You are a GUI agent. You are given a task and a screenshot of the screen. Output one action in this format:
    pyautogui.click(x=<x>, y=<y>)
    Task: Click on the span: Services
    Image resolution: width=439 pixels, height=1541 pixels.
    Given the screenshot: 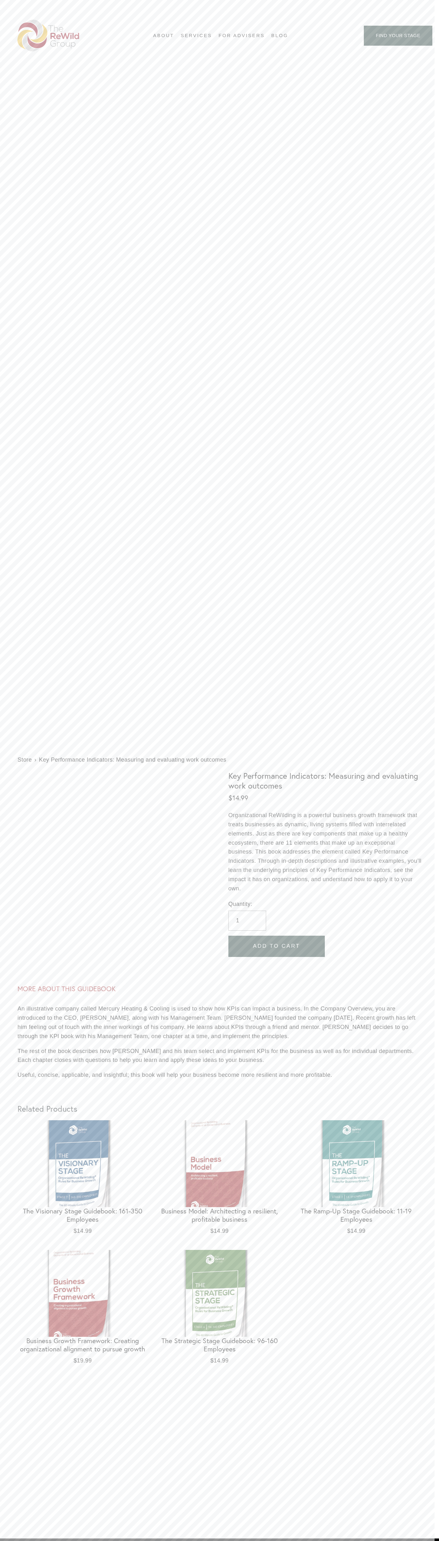 What is the action you would take?
    pyautogui.click(x=196, y=36)
    